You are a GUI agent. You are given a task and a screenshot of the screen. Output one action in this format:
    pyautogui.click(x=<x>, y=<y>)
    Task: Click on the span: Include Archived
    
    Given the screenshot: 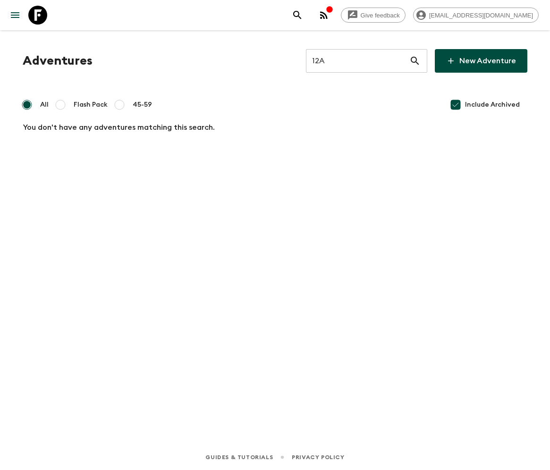 What is the action you would take?
    pyautogui.click(x=492, y=105)
    